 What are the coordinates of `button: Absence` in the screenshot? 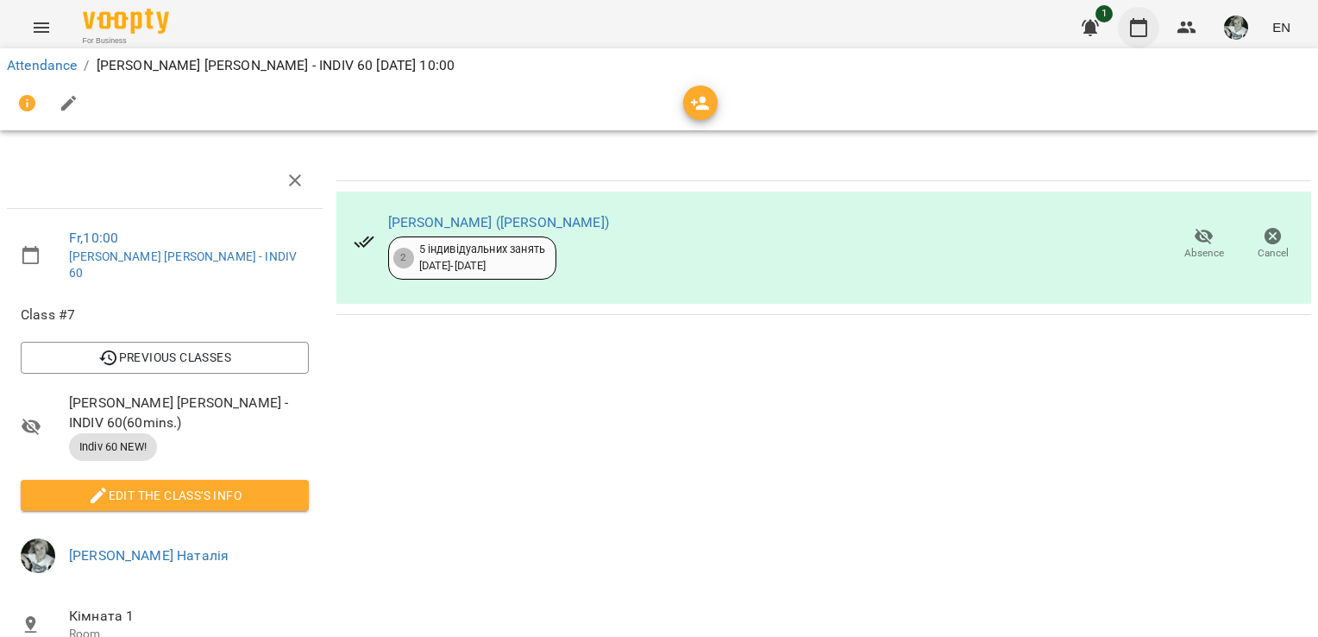 It's located at (1204, 244).